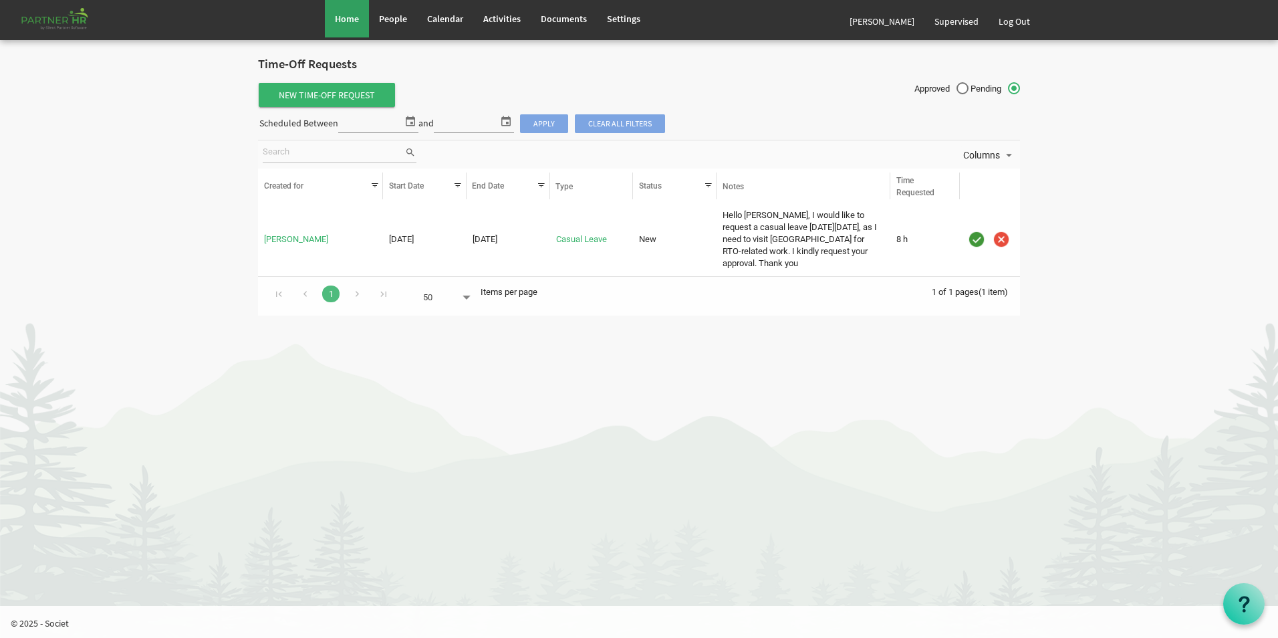 Image resolution: width=1278 pixels, height=638 pixels. I want to click on img: approve.png, so click(977, 239).